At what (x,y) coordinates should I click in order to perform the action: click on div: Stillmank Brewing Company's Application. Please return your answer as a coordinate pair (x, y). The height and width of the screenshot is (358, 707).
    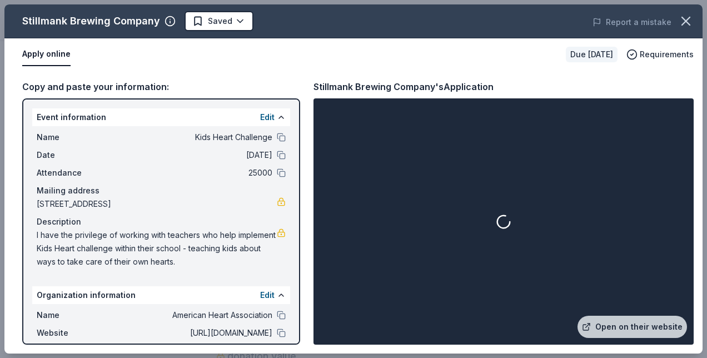
    Looking at the image, I should click on (403, 87).